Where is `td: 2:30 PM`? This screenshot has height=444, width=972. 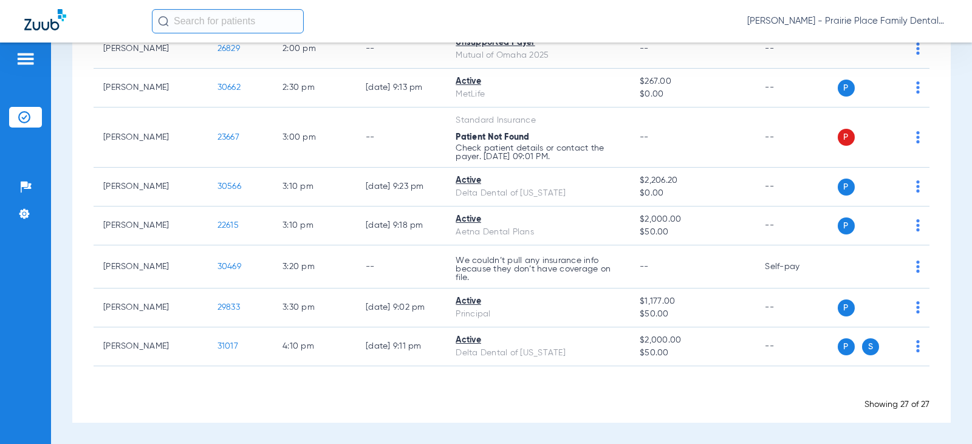
td: 2:30 PM is located at coordinates (314, 88).